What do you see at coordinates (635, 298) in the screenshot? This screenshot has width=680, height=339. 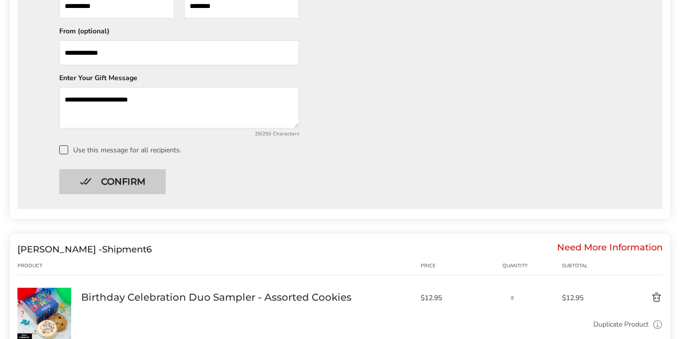 I see `button: Delete product` at bounding box center [635, 298].